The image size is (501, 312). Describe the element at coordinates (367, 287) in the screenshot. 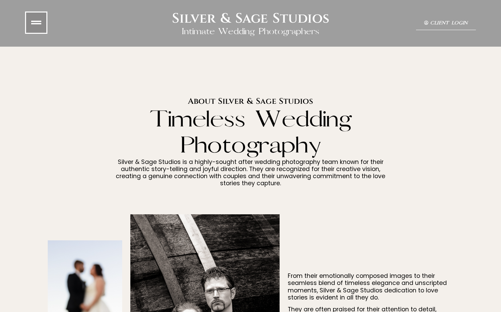

I see `span: From their emotionally composed images to their seamless blend of timeless elegance and unscripte...` at that location.